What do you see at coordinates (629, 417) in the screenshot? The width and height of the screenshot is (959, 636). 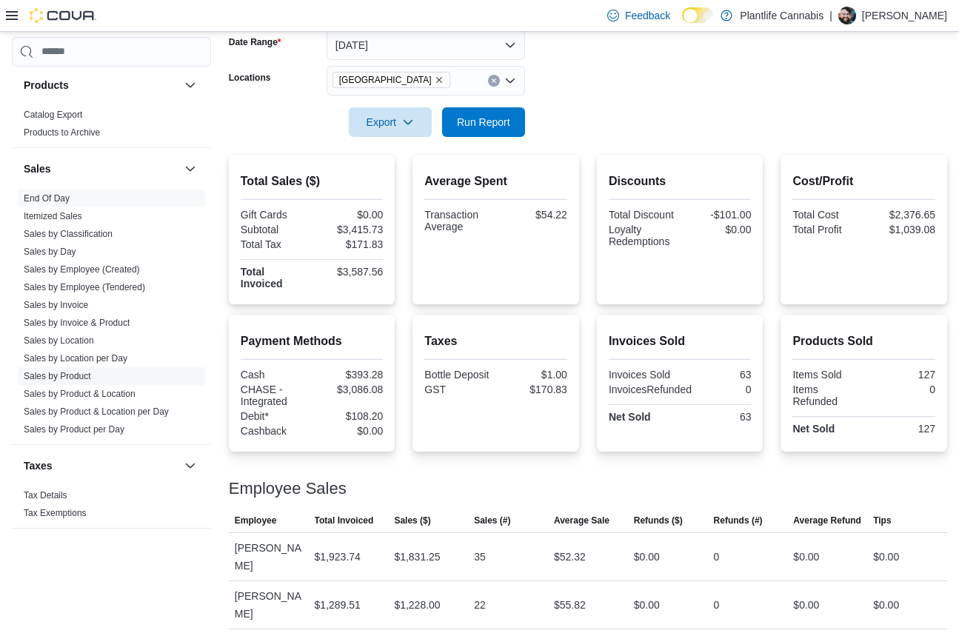 I see `strong: Net Sold` at bounding box center [629, 417].